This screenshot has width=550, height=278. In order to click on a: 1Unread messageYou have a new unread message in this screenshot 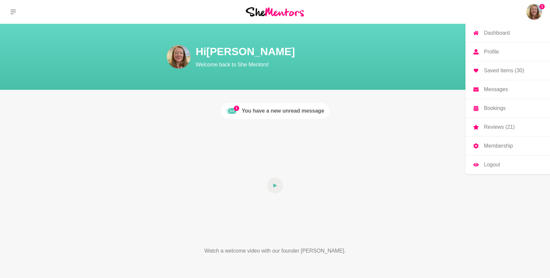, I will do `click(275, 111)`.